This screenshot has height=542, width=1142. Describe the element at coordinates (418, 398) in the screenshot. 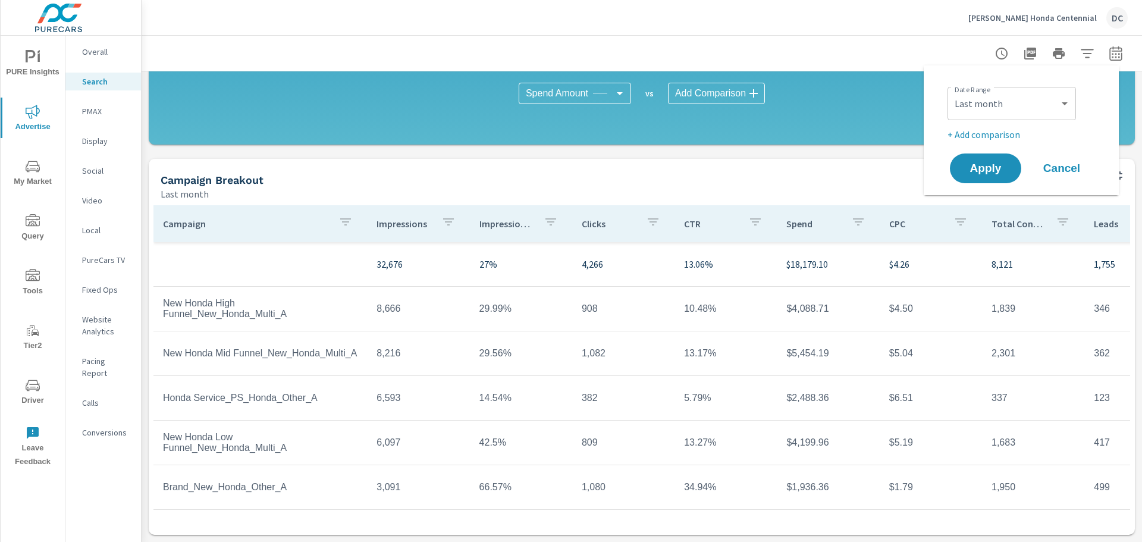

I see `td: 6,593` at that location.